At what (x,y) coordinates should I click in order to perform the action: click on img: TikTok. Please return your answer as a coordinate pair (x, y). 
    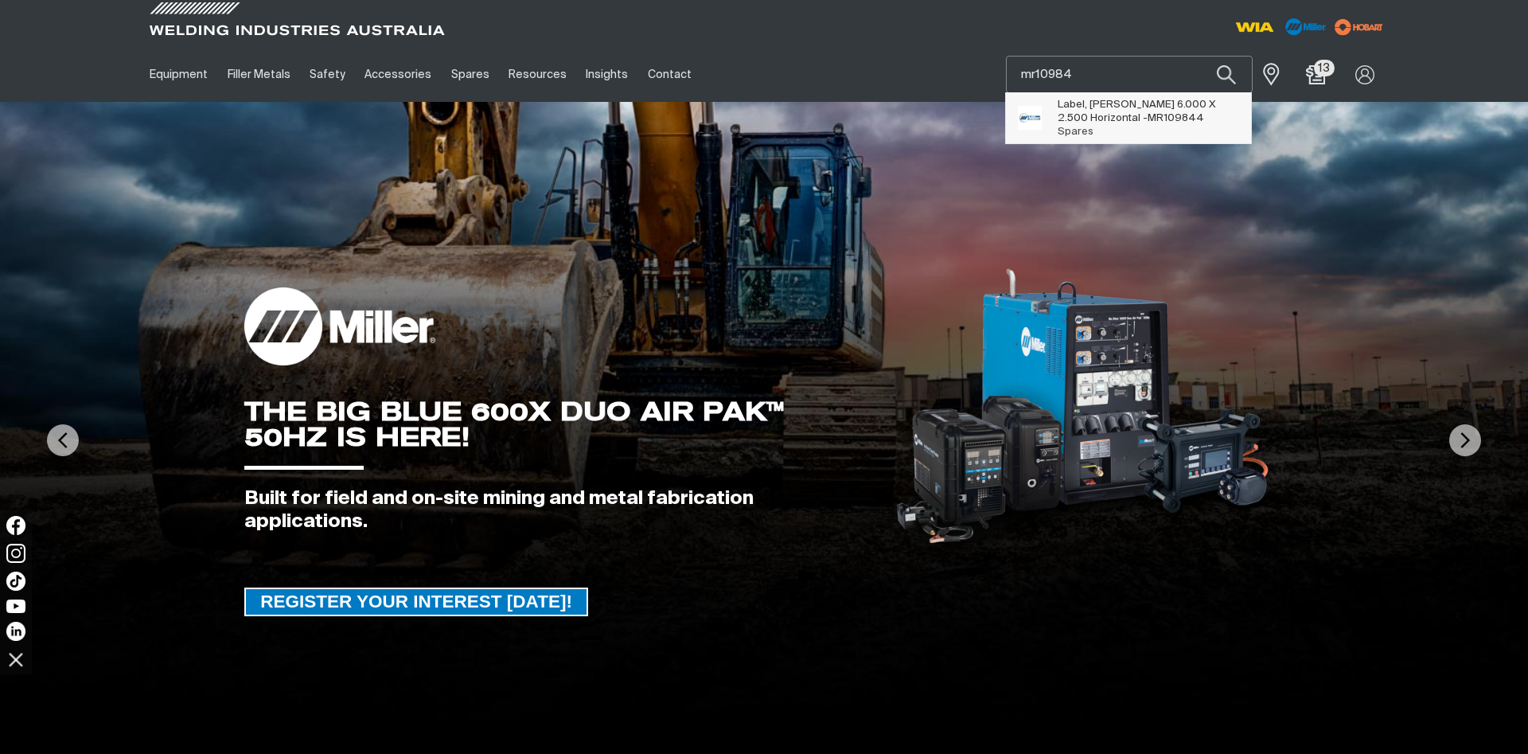
    Looking at the image, I should click on (16, 581).